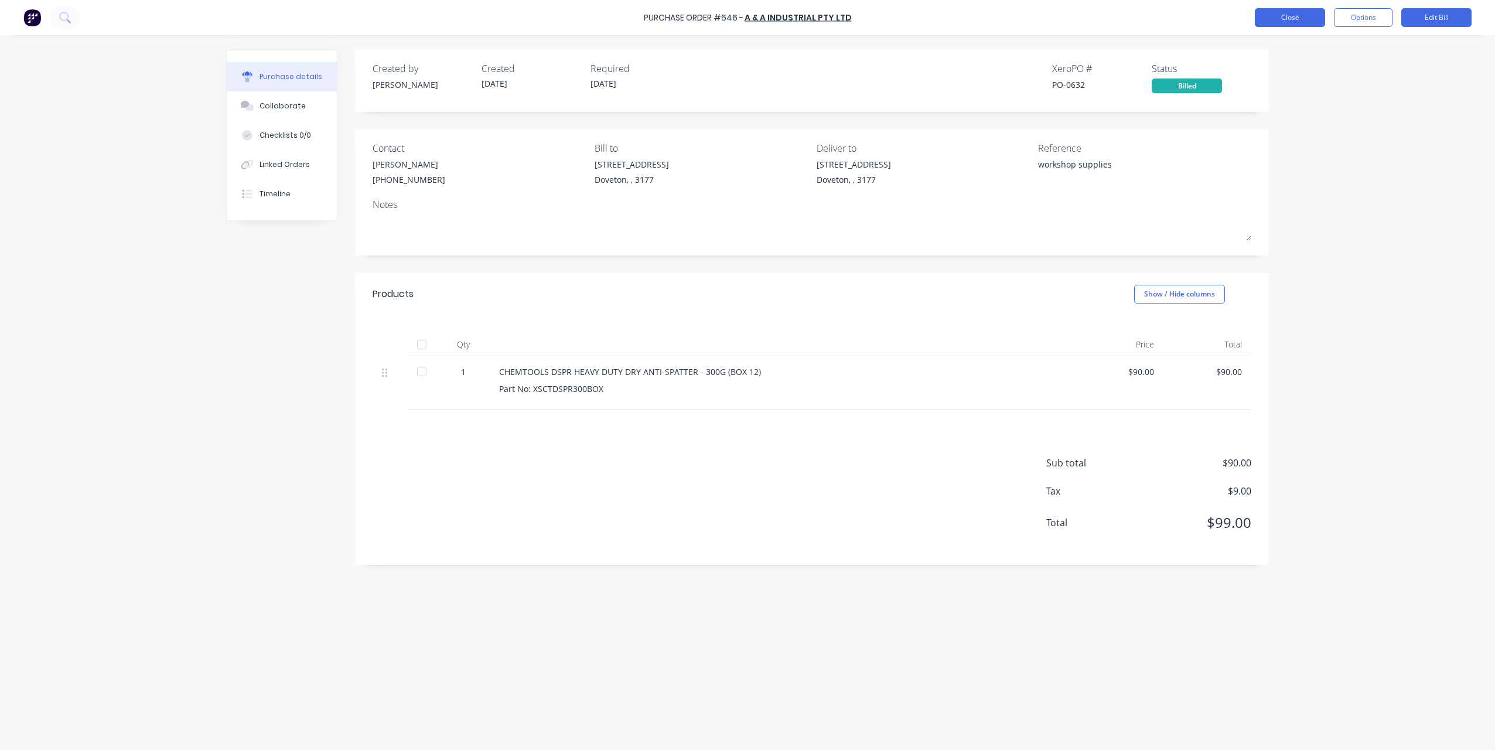 The height and width of the screenshot is (750, 1495). What do you see at coordinates (783, 371) in the screenshot?
I see `div: CHEMTOOLS DSPR HEAVY DUTY DRY ANTI-SPATTER - 300G (BOX 12)` at bounding box center [783, 371].